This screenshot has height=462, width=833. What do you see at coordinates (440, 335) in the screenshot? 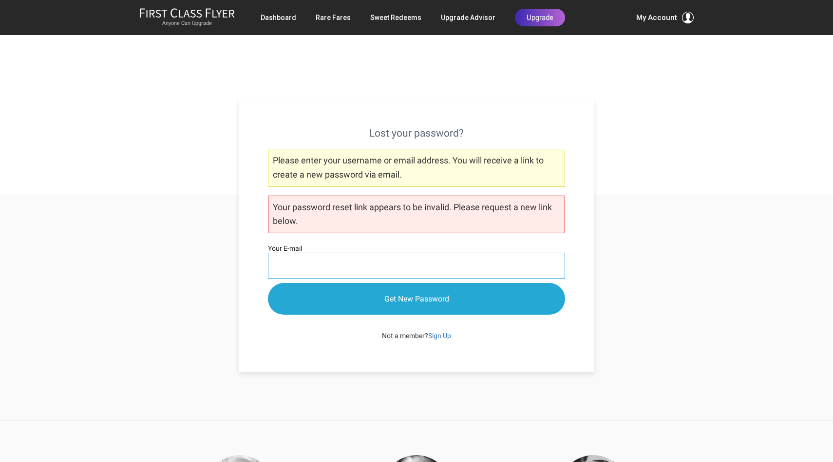
I see `a: Sign Up` at bounding box center [440, 335].